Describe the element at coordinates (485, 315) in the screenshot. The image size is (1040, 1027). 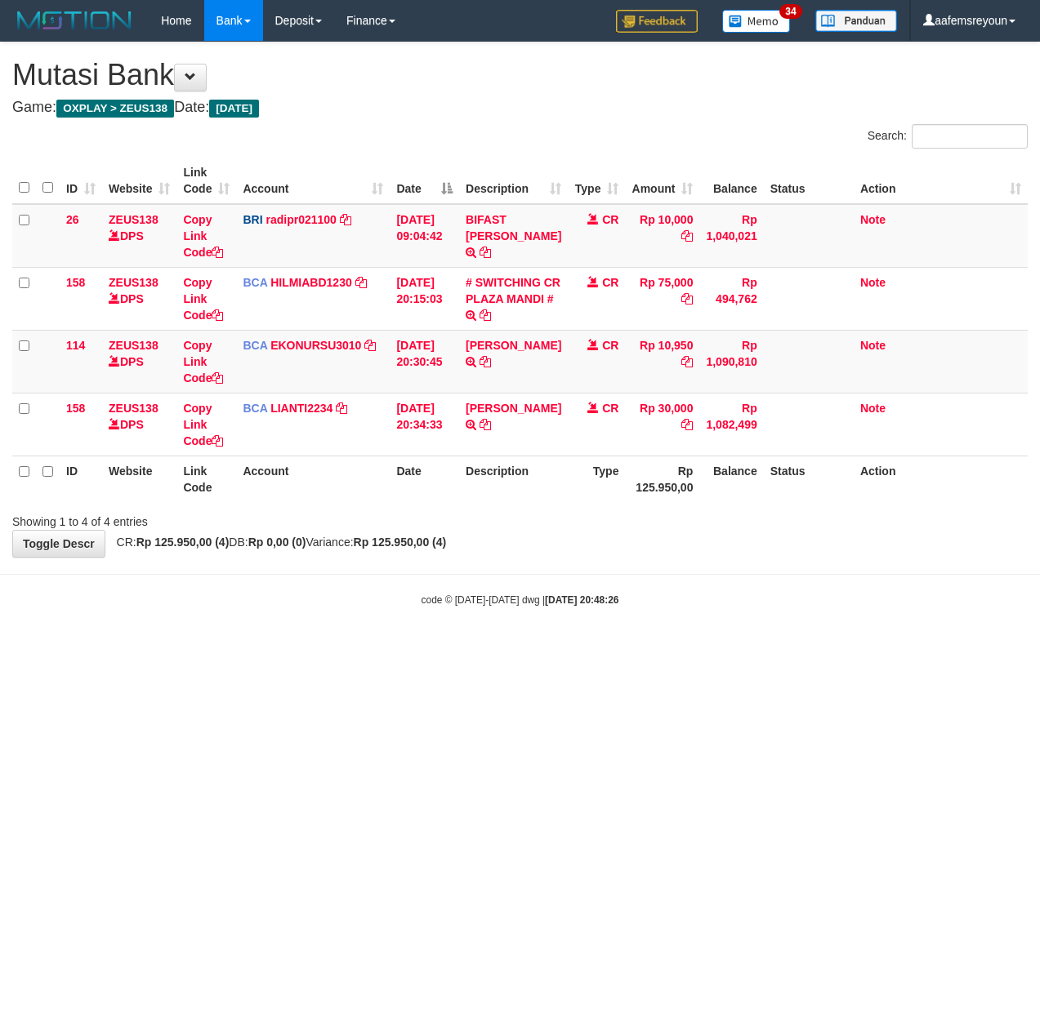
I see `a: Copy # SWITCHING CR PLAZA MANDI # to clipboard` at that location.